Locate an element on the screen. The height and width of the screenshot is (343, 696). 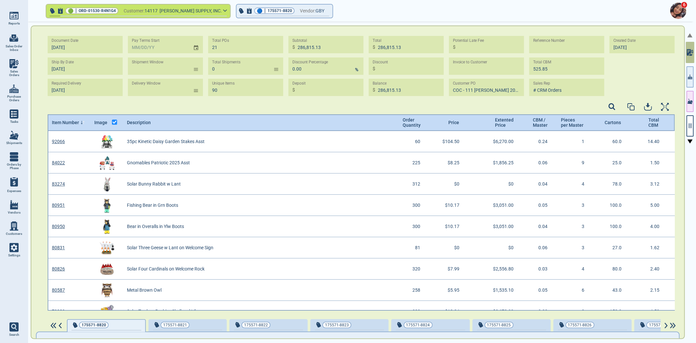
img: 80587Img is located at coordinates (107, 290).